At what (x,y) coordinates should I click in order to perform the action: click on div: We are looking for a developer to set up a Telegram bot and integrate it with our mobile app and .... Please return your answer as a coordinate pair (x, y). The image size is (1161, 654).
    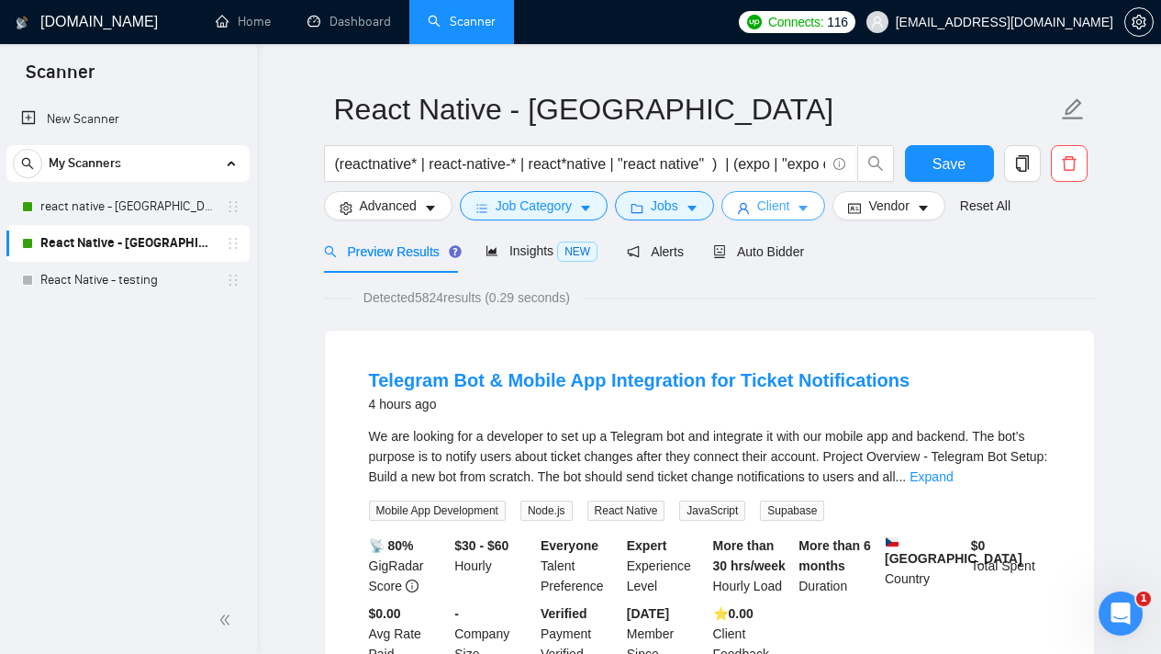
    Looking at the image, I should click on (710, 456).